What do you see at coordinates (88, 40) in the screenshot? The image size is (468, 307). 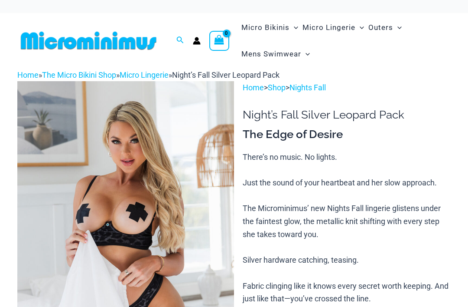 I see `img: MM SHOP LOGO FLAT` at bounding box center [88, 40].